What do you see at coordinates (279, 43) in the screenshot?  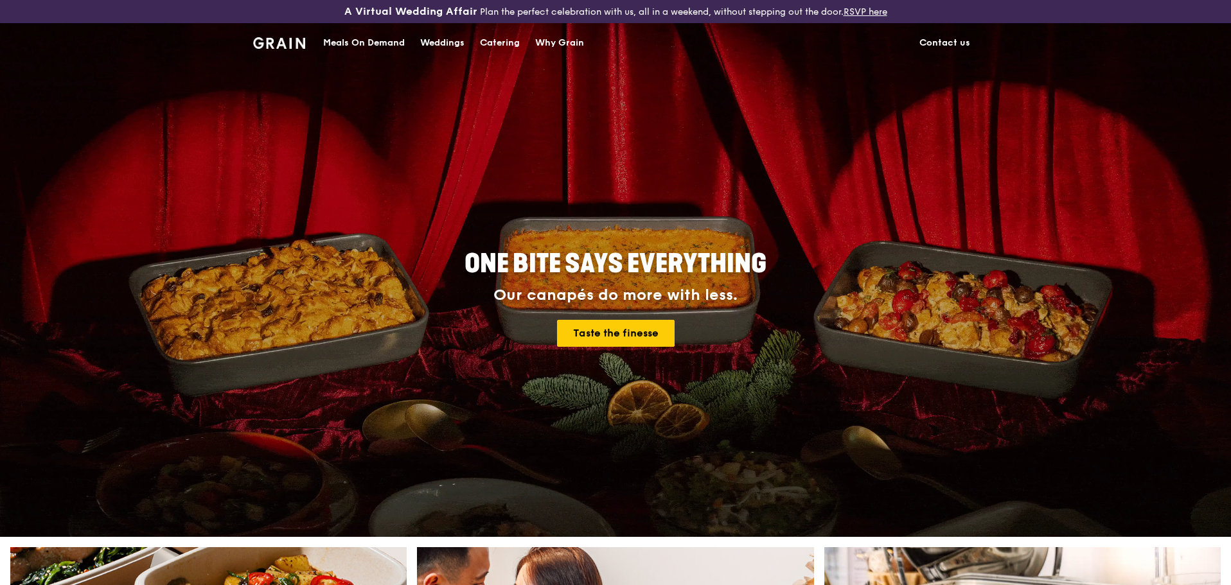 I see `img: Grain` at bounding box center [279, 43].